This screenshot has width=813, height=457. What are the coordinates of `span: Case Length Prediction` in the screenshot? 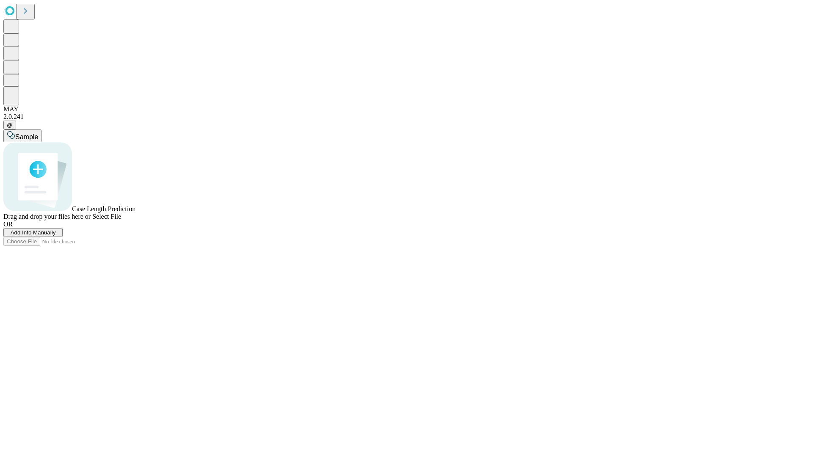 It's located at (104, 209).